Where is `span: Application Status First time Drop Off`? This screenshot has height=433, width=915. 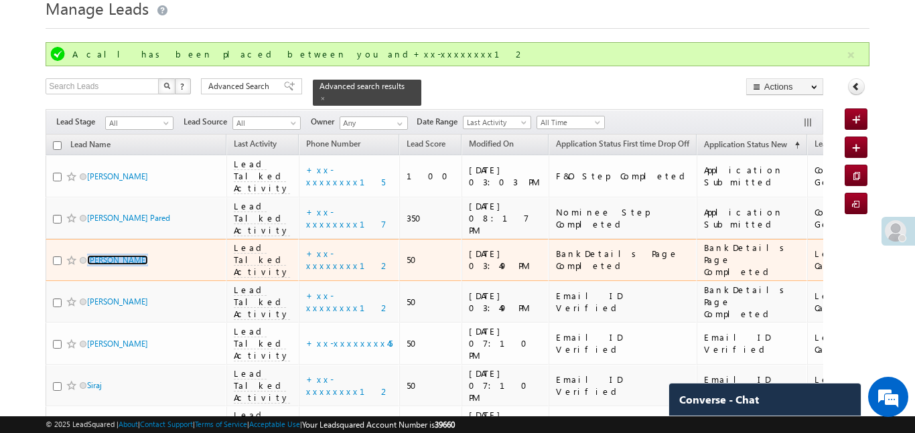 span: Application Status First time Drop Off is located at coordinates (622, 143).